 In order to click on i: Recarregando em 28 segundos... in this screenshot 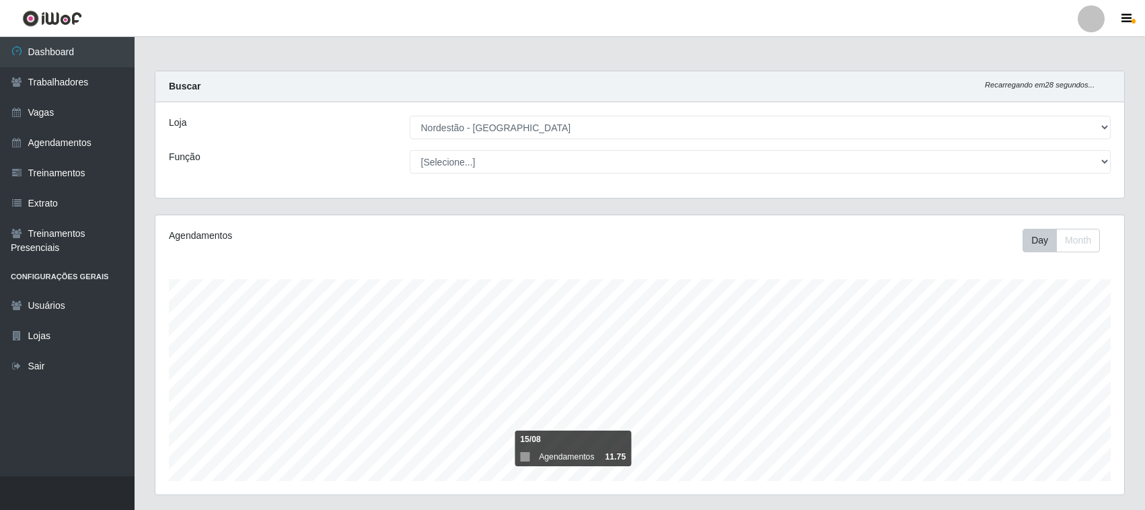, I will do `click(1039, 85)`.